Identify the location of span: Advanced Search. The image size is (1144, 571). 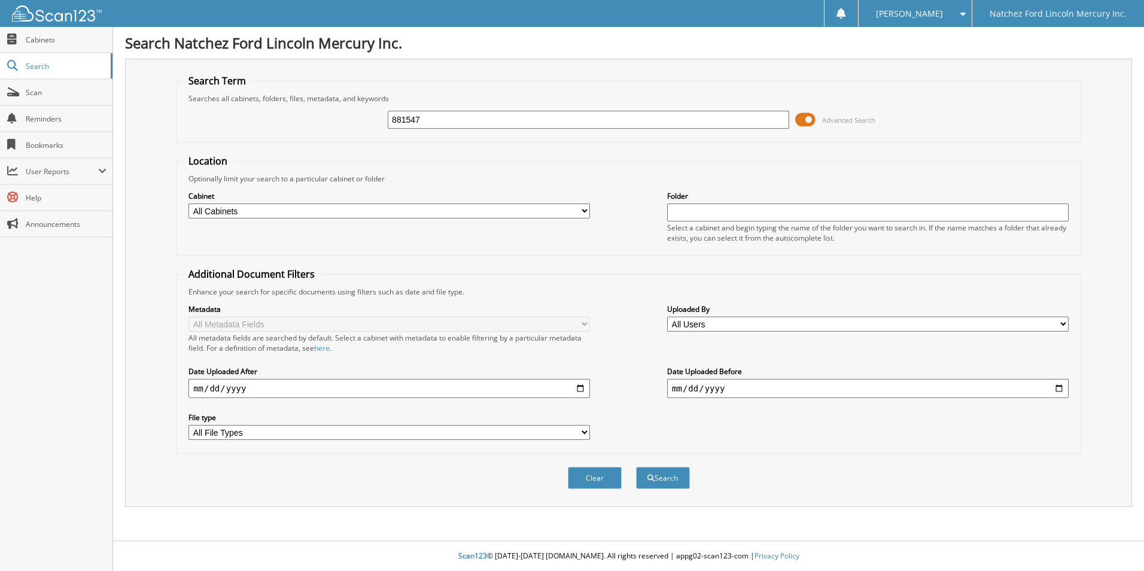
(849, 120).